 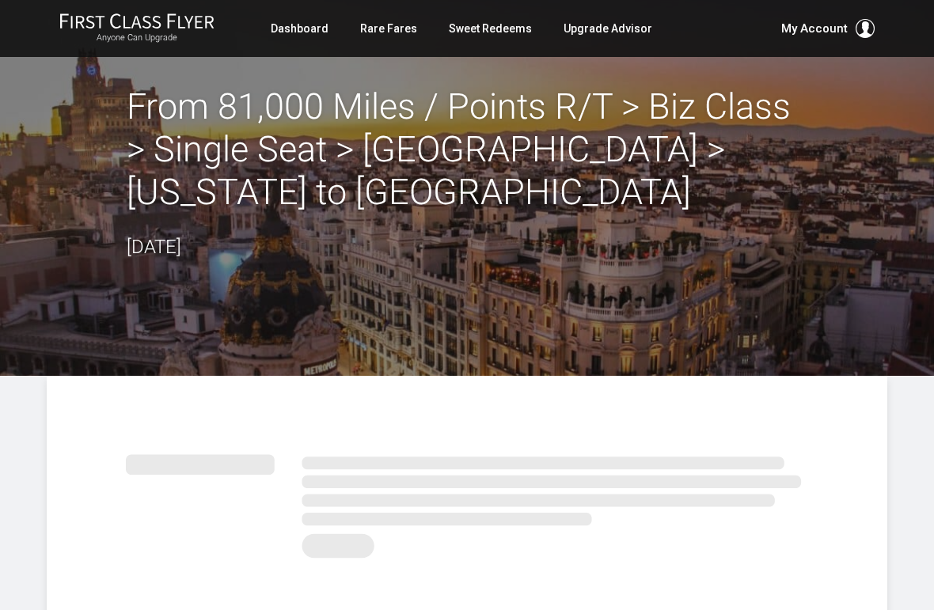 I want to click on a: First Class FlyerAnyone Can Upgrade, so click(x=137, y=28).